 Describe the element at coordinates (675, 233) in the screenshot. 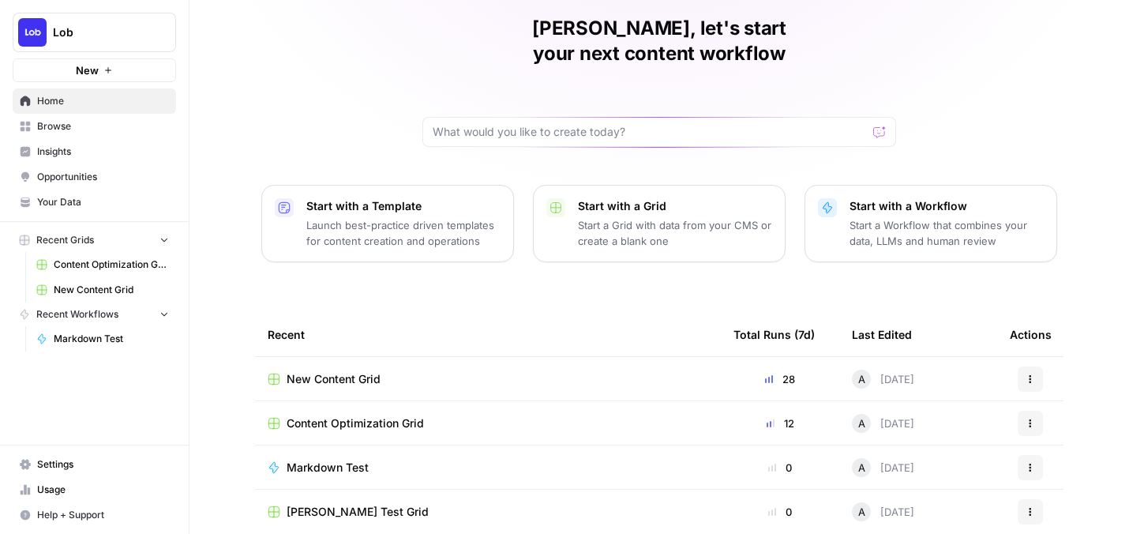

I see `p: Start a Grid with data from your CMS or create a blank one` at that location.